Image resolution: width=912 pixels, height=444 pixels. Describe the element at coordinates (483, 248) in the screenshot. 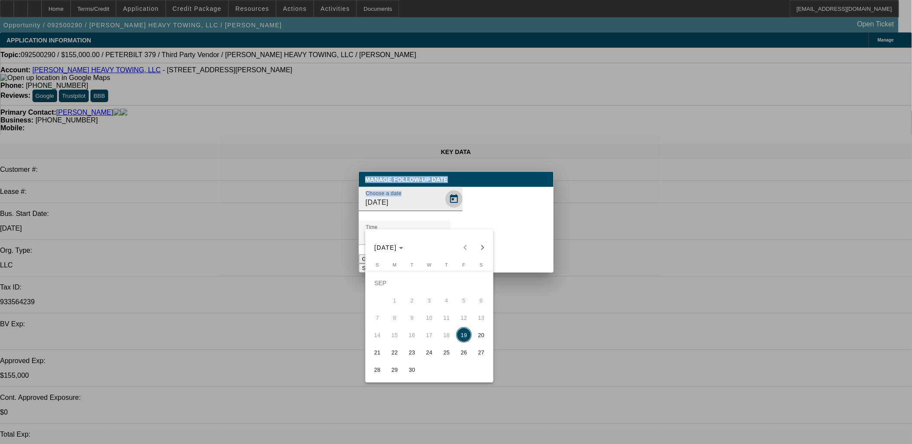

I see `button: Next month` at that location.